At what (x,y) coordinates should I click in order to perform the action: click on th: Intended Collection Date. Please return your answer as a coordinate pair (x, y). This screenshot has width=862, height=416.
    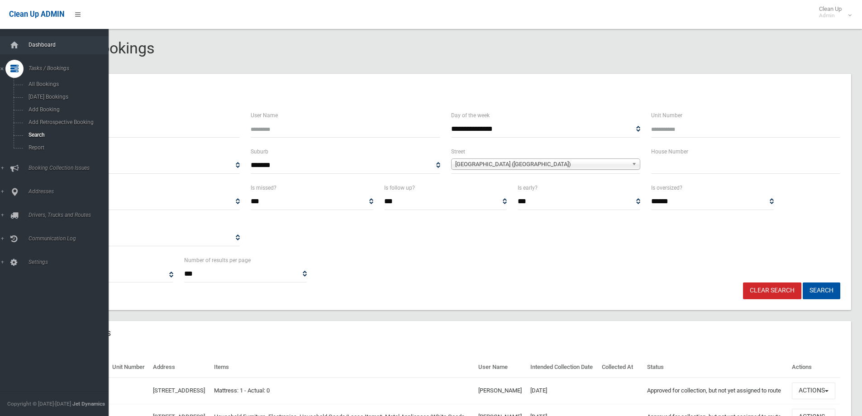
    Looking at the image, I should click on (563, 367).